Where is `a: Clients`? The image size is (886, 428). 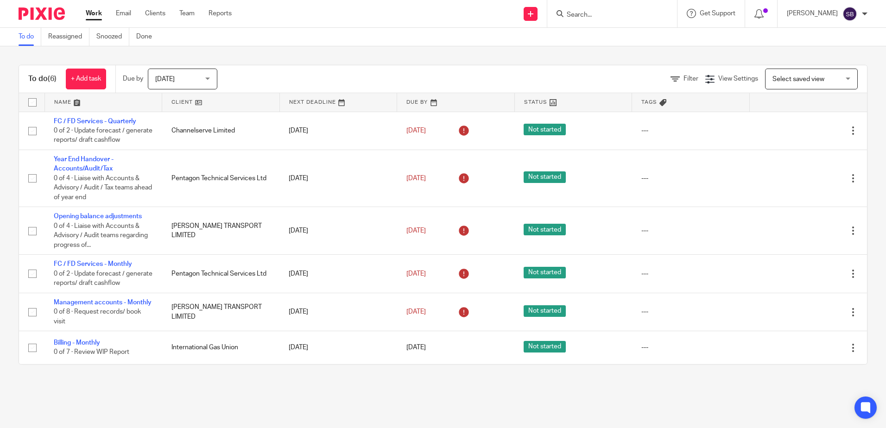 a: Clients is located at coordinates (155, 13).